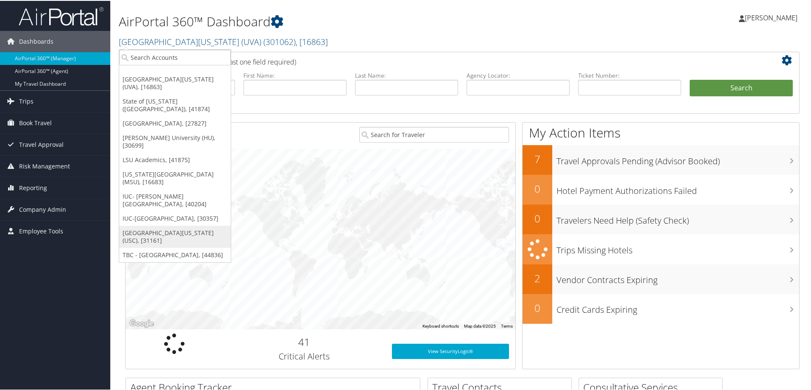 This screenshot has height=390, width=811. I want to click on span: Employee Tools, so click(41, 230).